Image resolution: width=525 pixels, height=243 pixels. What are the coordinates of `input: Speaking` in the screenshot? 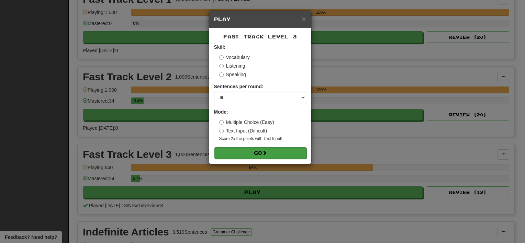 It's located at (221, 75).